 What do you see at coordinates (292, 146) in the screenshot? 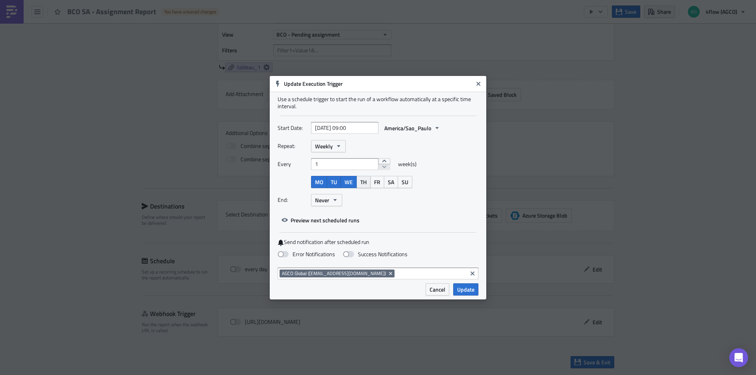
I see `label: Repeat:` at bounding box center [292, 146].